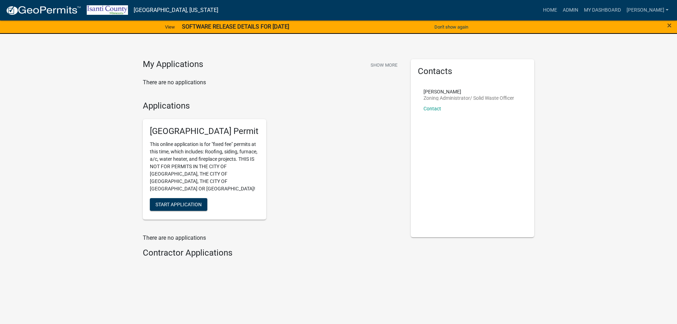 This screenshot has width=677, height=324. I want to click on wm-workflow-list-section: Contractor Applications, so click(272, 254).